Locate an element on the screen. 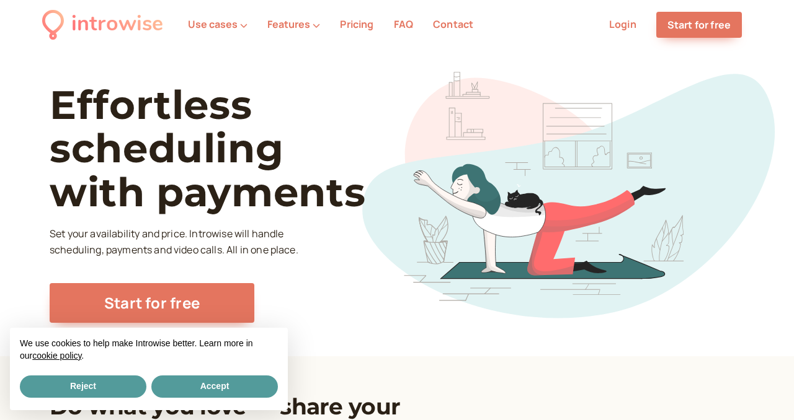 The height and width of the screenshot is (420, 794). div: We use cookies to help make Introwise better. Learn more in our . is located at coordinates (149, 350).